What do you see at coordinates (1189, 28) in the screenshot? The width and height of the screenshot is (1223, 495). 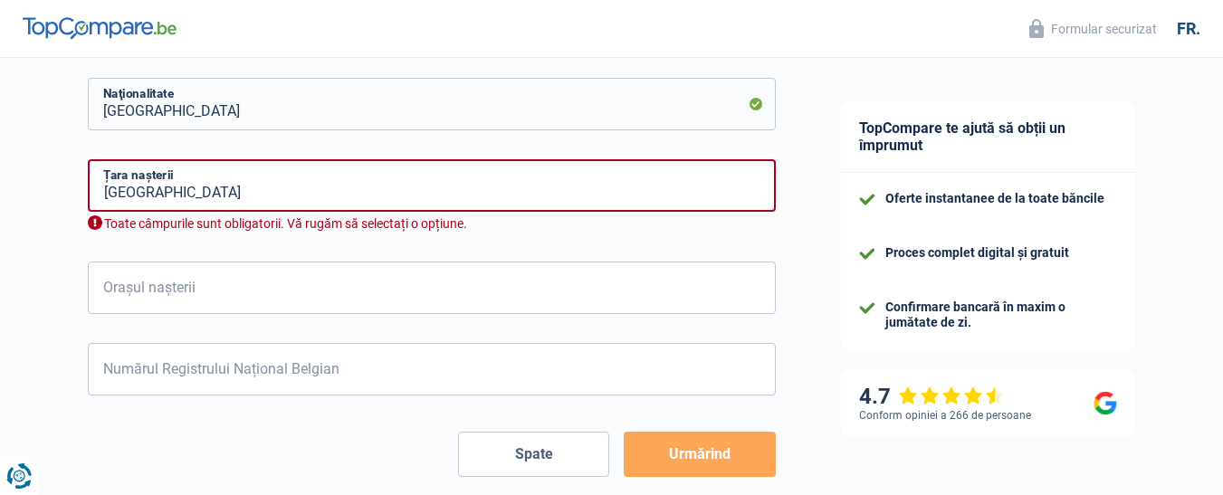 I see `font: fr.` at bounding box center [1189, 28].